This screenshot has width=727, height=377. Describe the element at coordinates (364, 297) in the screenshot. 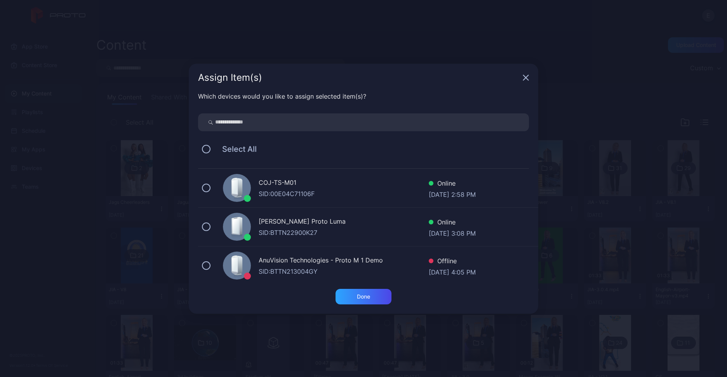

I see `div: Done` at that location.